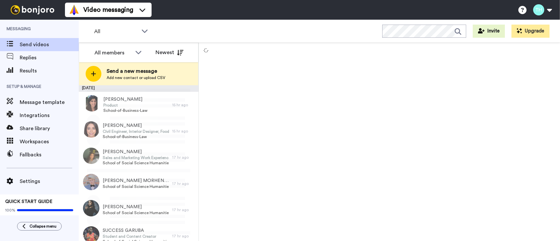 The height and width of the screenshot is (241, 560). Describe the element at coordinates (29, 202) in the screenshot. I see `span: QUICK START GUIDE` at that location.